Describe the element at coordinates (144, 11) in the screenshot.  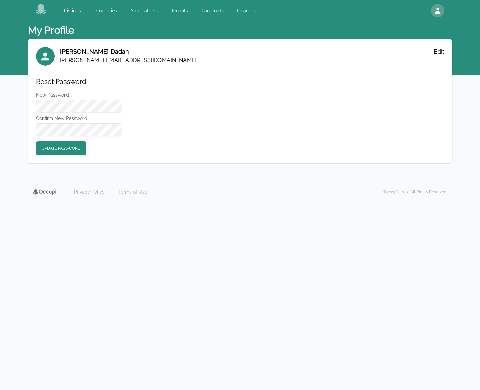
I see `a: Applications` at that location.